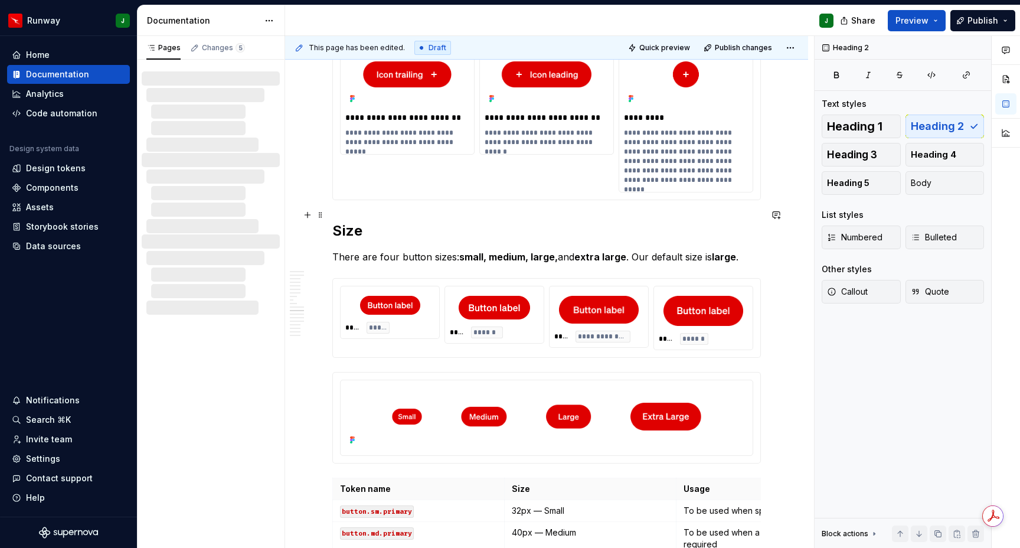  I want to click on a: Invite team, so click(68, 439).